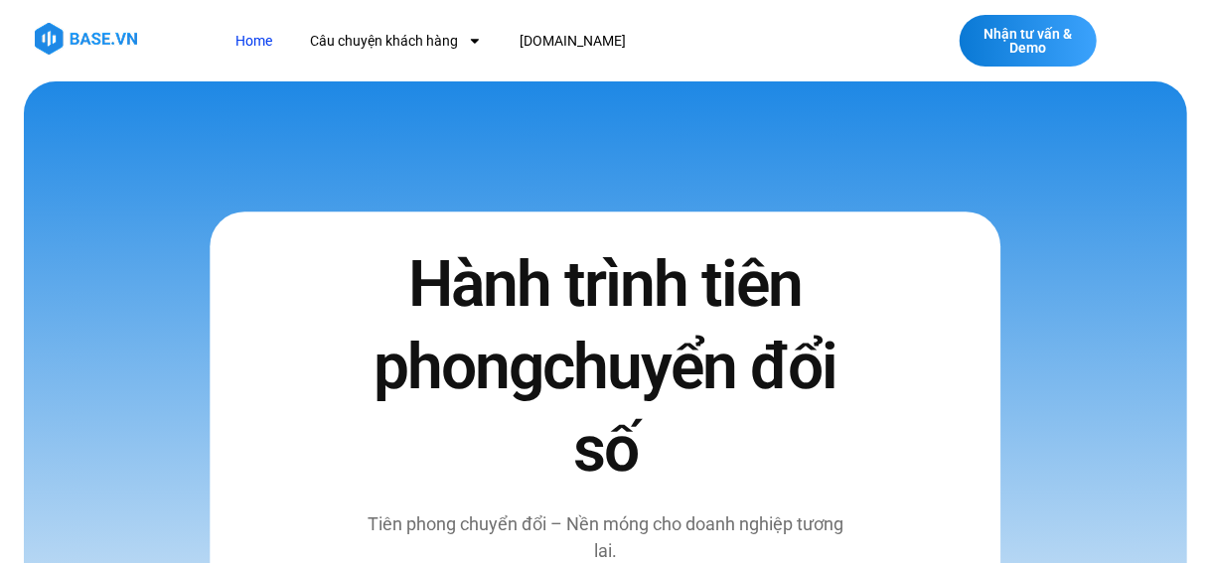 This screenshot has height=563, width=1211. What do you see at coordinates (1028, 41) in the screenshot?
I see `span: Nhận tư vấn & Demo` at bounding box center [1028, 41].